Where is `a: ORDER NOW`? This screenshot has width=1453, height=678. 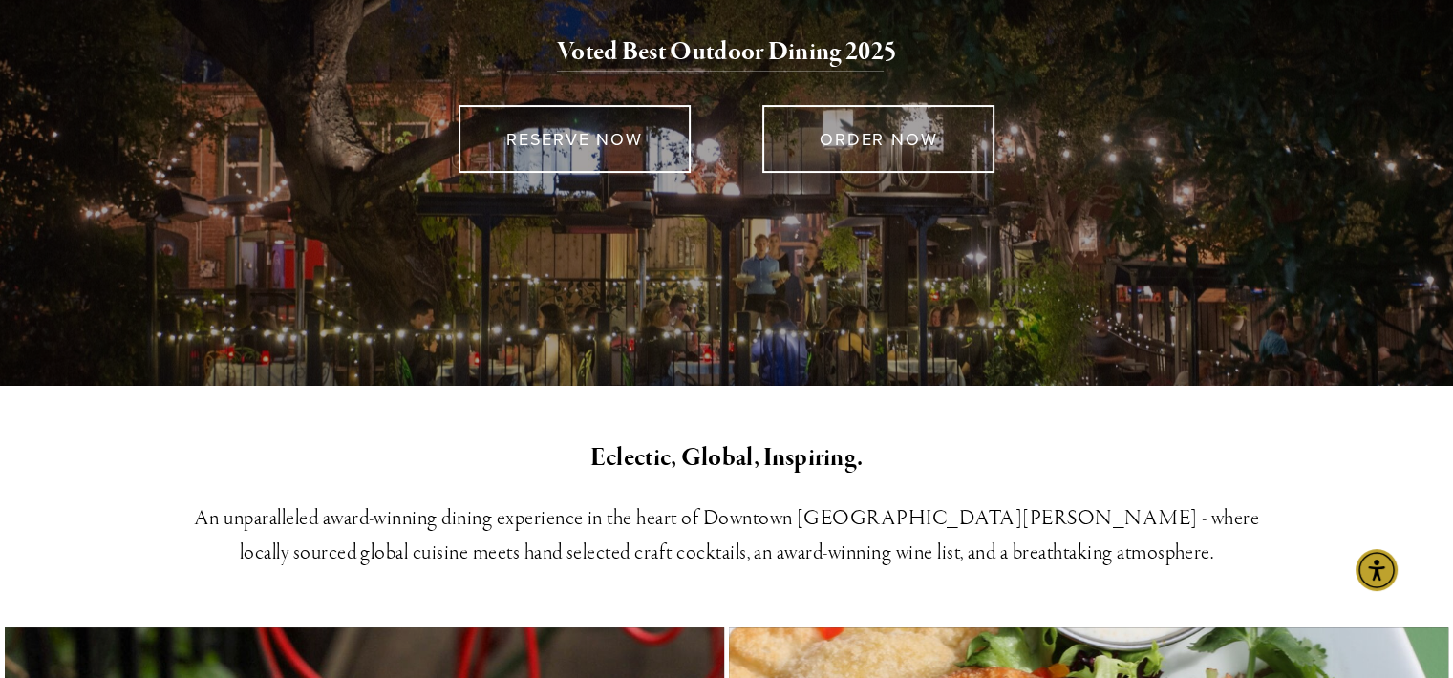
a: ORDER NOW is located at coordinates (878, 139).